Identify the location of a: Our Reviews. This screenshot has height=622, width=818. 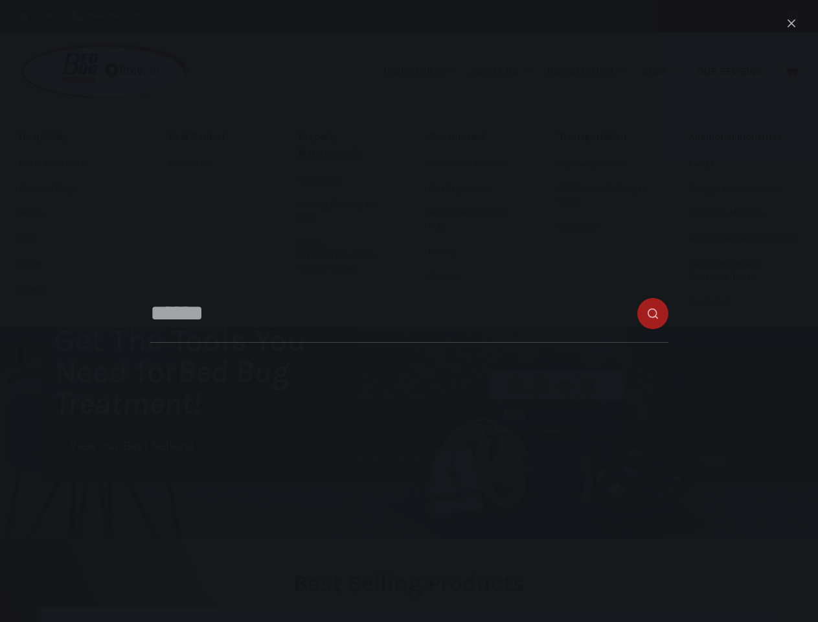
(730, 71).